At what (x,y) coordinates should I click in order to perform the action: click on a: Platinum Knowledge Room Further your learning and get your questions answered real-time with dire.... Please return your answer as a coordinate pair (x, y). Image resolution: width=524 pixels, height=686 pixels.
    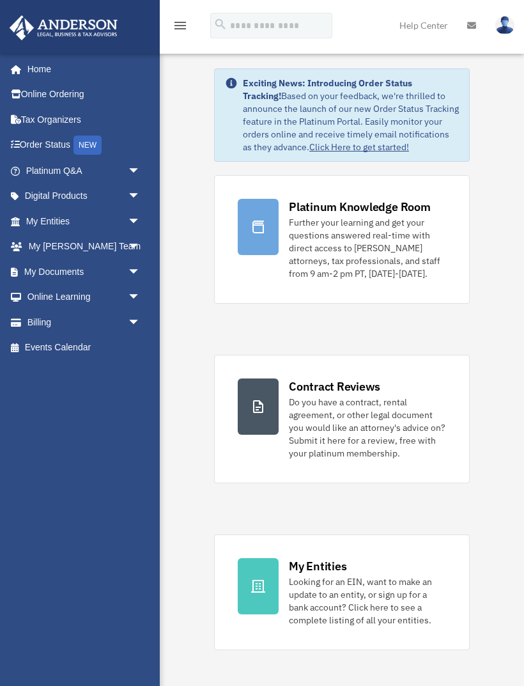
    Looking at the image, I should click on (342, 239).